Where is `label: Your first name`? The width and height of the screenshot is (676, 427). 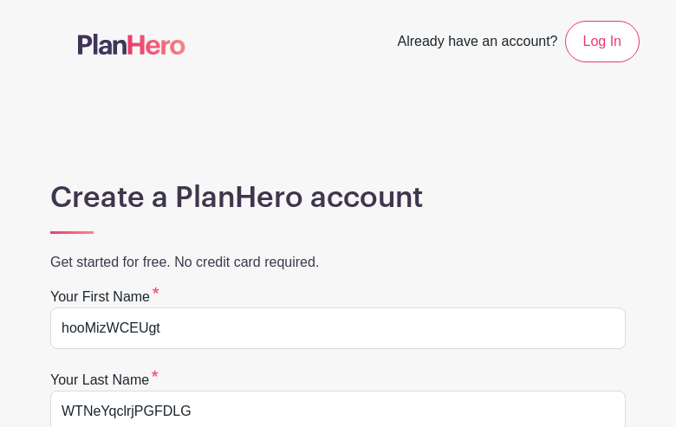 label: Your first name is located at coordinates (105, 297).